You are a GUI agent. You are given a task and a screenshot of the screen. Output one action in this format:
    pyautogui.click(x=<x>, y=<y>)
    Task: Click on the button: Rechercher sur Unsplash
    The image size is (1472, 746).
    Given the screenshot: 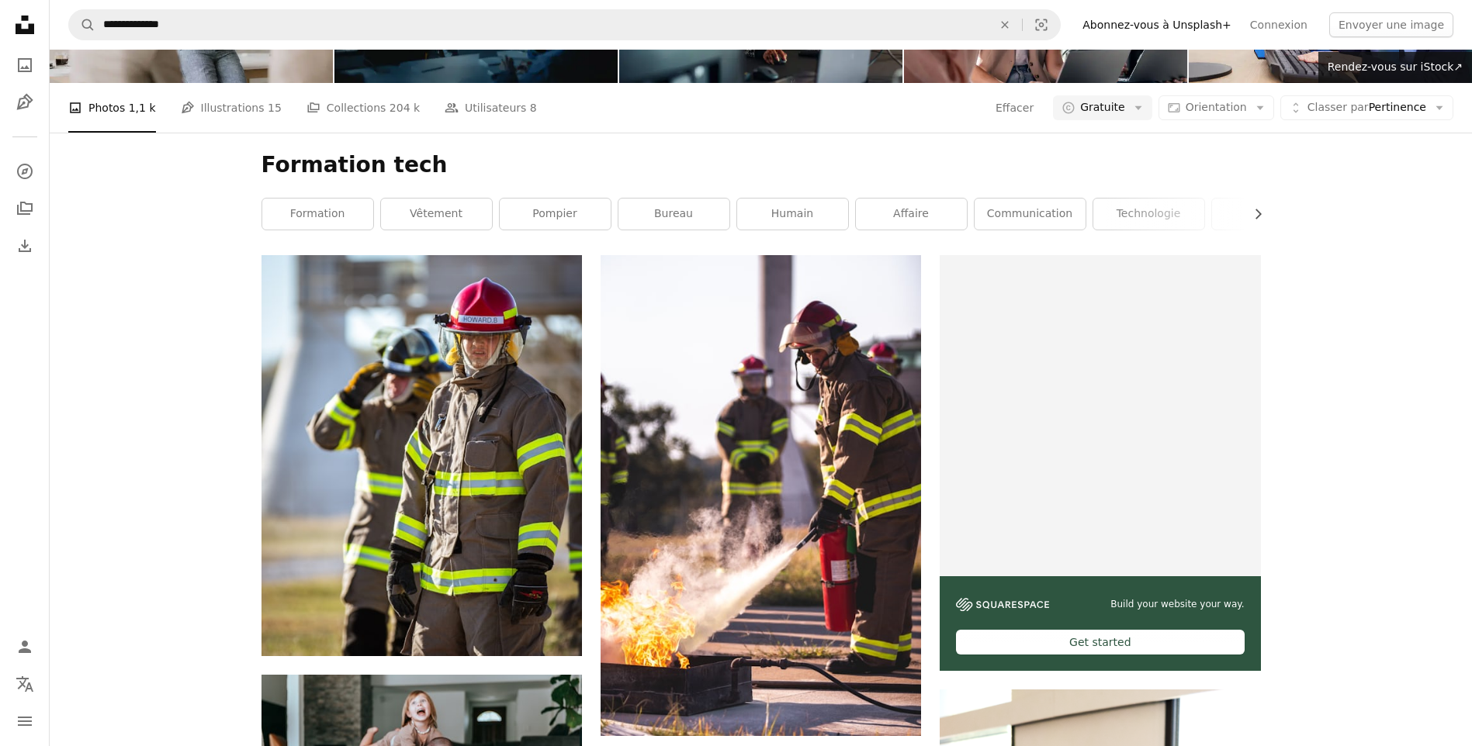 What is the action you would take?
    pyautogui.click(x=82, y=25)
    